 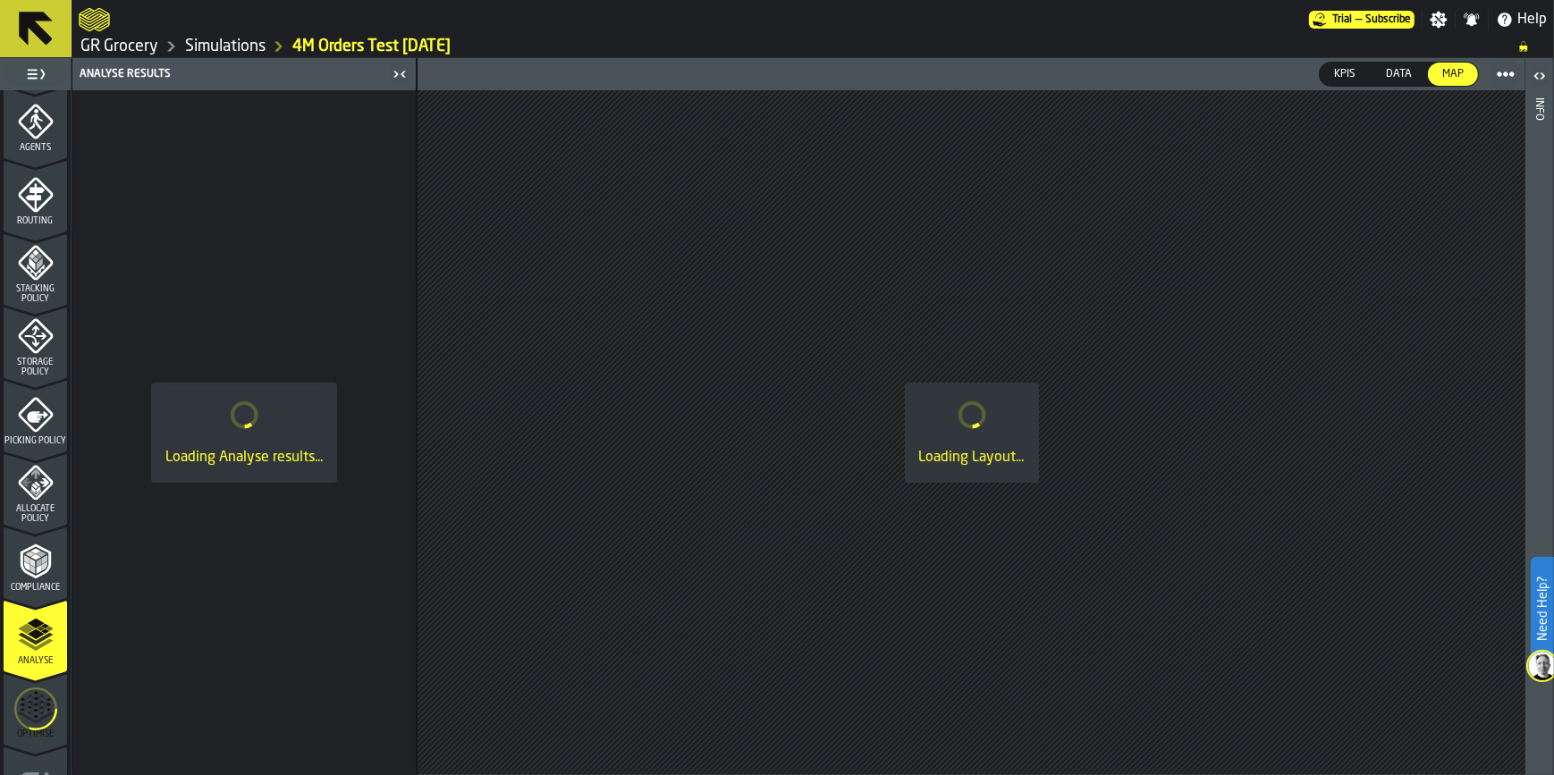 I want to click on div: Info, so click(x=1540, y=432).